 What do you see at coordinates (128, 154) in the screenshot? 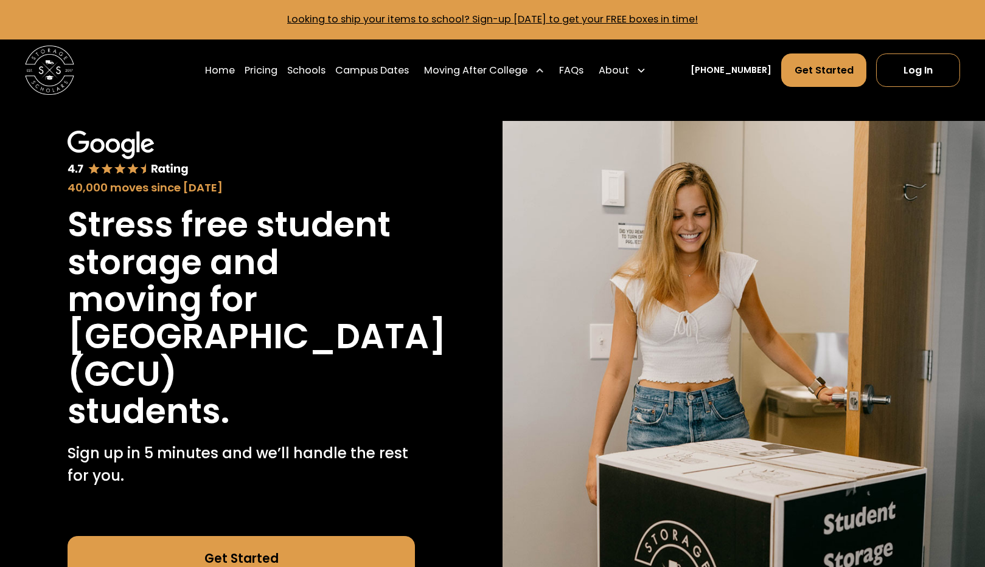
I see `img: Google 4.7 star rating` at bounding box center [128, 154].